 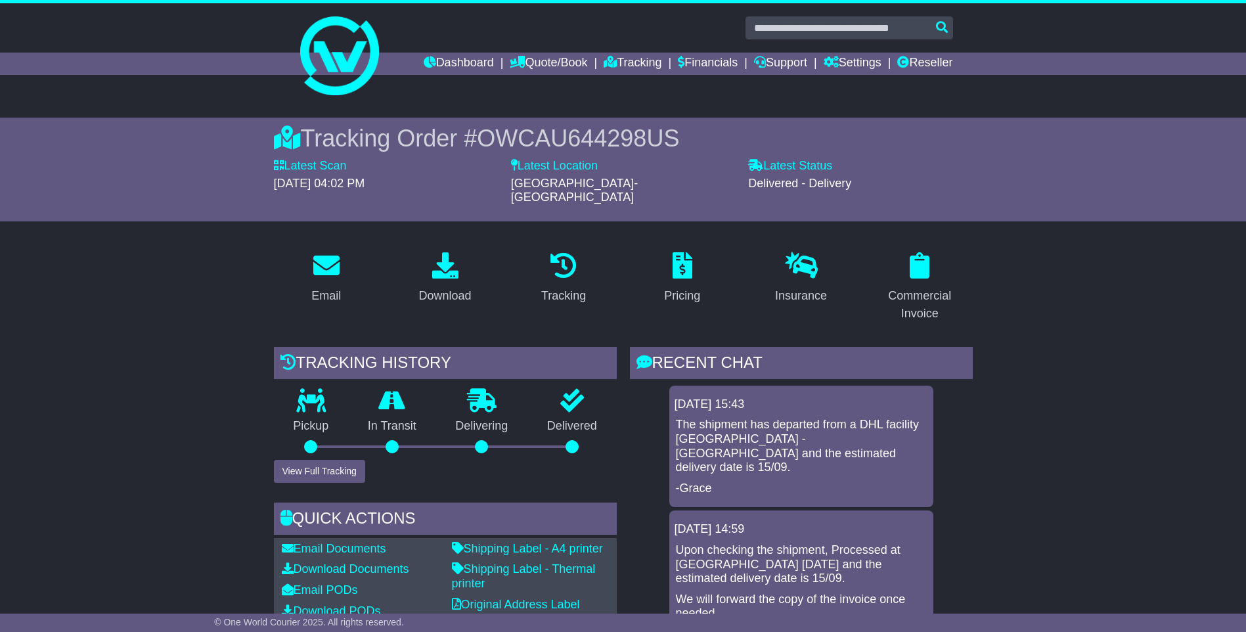 What do you see at coordinates (919, 305) in the screenshot?
I see `div: Commercial Invoice` at bounding box center [919, 305].